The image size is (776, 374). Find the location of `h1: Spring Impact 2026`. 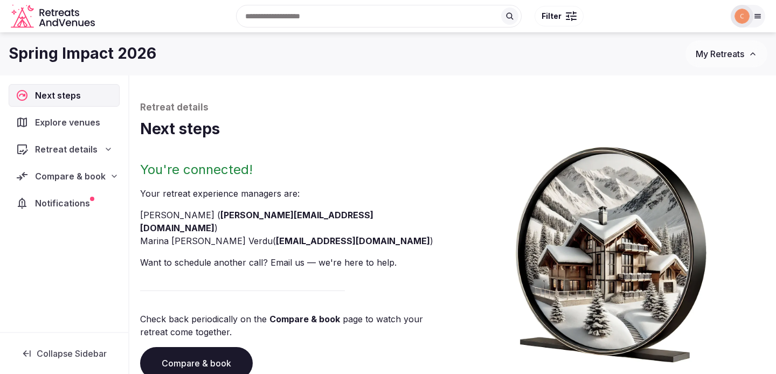

h1: Spring Impact 2026 is located at coordinates (82, 53).